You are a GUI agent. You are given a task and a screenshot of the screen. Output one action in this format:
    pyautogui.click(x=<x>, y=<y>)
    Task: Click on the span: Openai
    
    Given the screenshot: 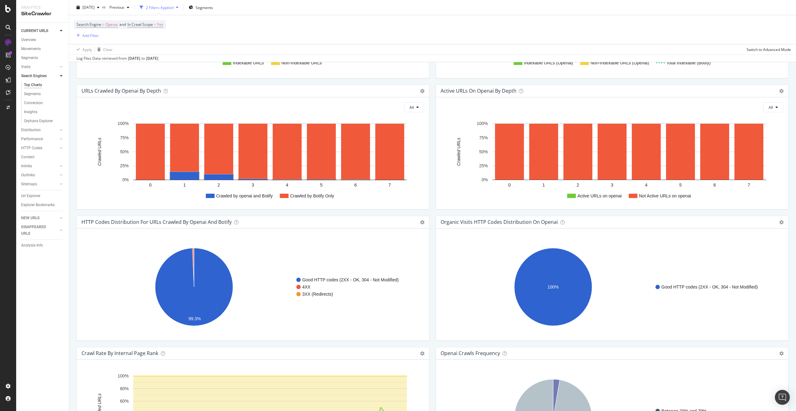 What is the action you would take?
    pyautogui.click(x=112, y=25)
    